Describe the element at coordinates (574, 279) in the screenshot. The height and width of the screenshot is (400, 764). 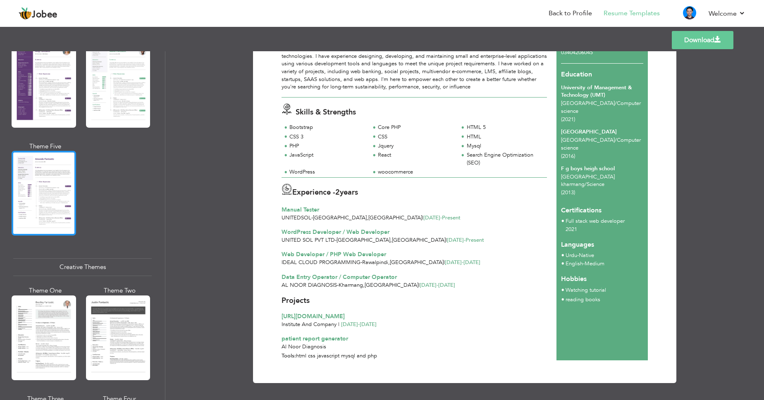
I see `span: Hobbies` at that location.